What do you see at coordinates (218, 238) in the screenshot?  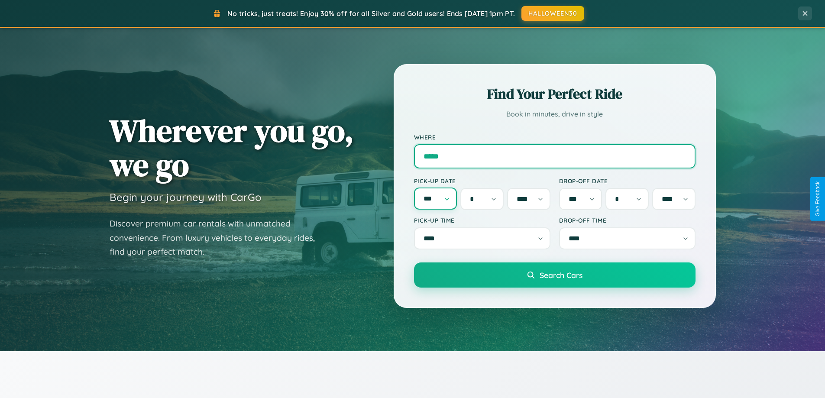 I see `p: Discover premium car rentals with unmatched convenience. From luxury vehicles to everyday rides, ...` at bounding box center [218, 238].